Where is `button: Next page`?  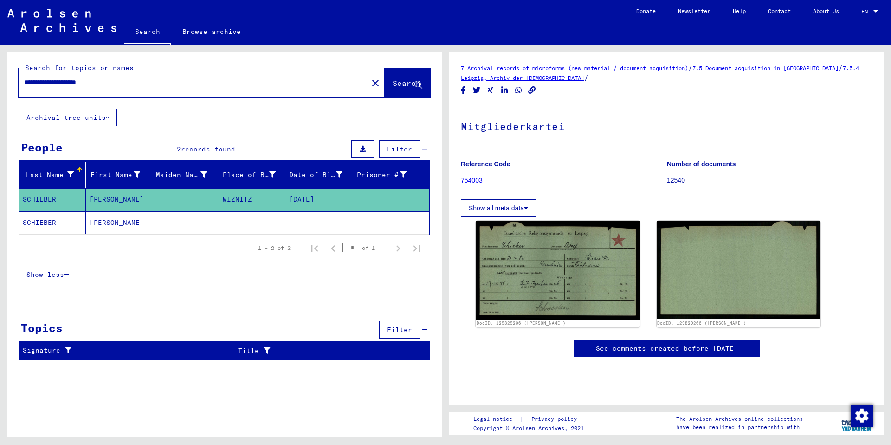 button: Next page is located at coordinates (398, 248).